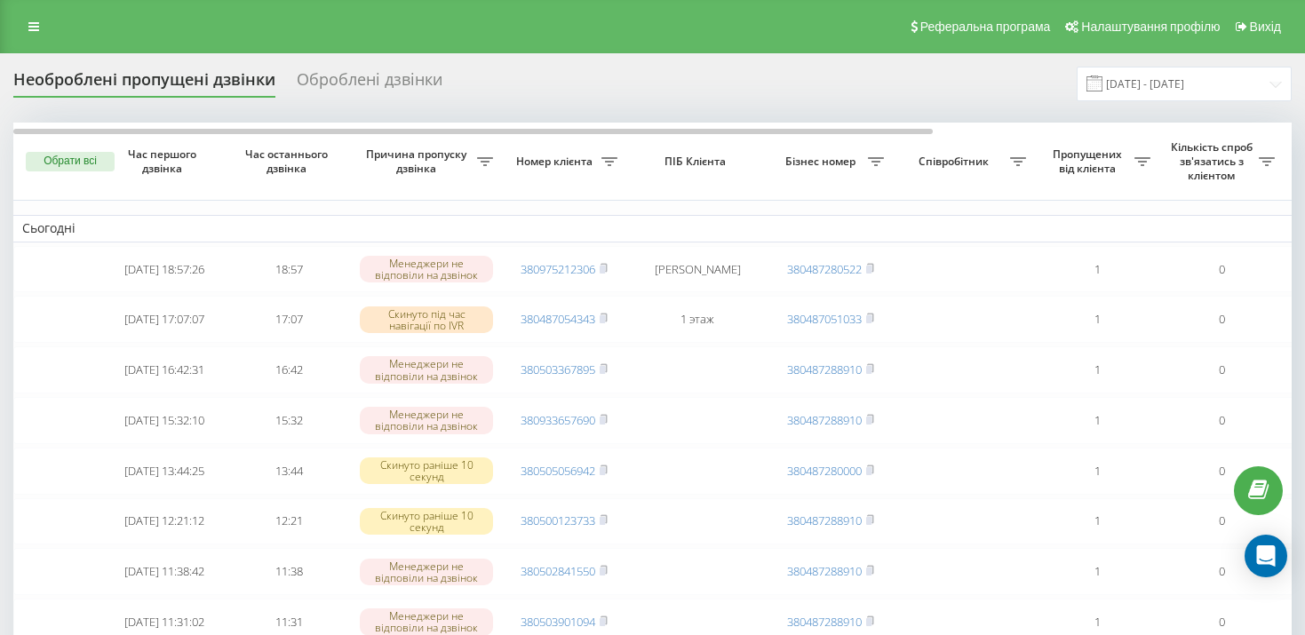 The height and width of the screenshot is (635, 1305). Describe the element at coordinates (558, 471) in the screenshot. I see `a: 380505056942` at that location.